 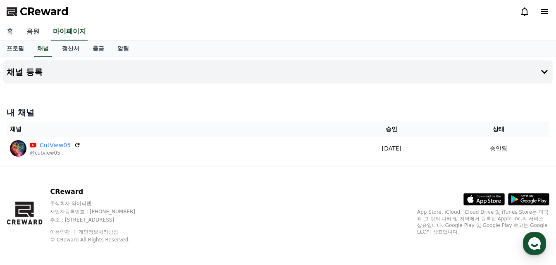 I want to click on a: 대화, so click(x=81, y=207).